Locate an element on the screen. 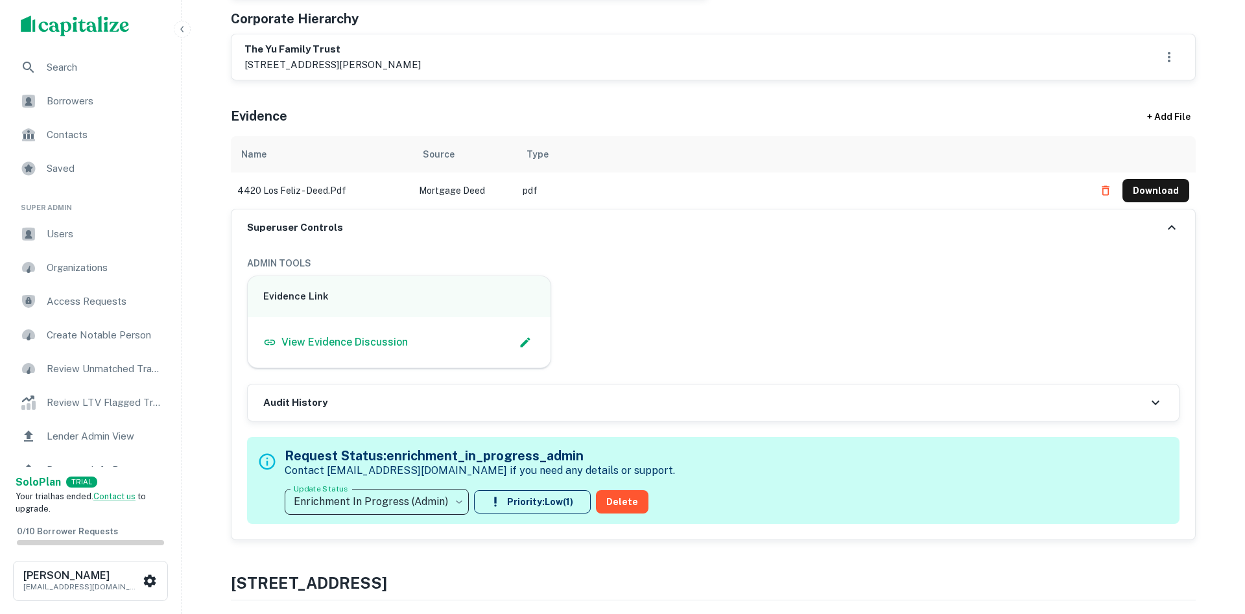 The height and width of the screenshot is (614, 1245). a: SoloPlan is located at coordinates (38, 483).